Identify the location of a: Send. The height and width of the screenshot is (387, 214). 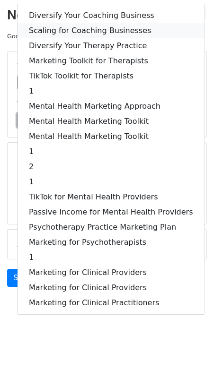
(23, 278).